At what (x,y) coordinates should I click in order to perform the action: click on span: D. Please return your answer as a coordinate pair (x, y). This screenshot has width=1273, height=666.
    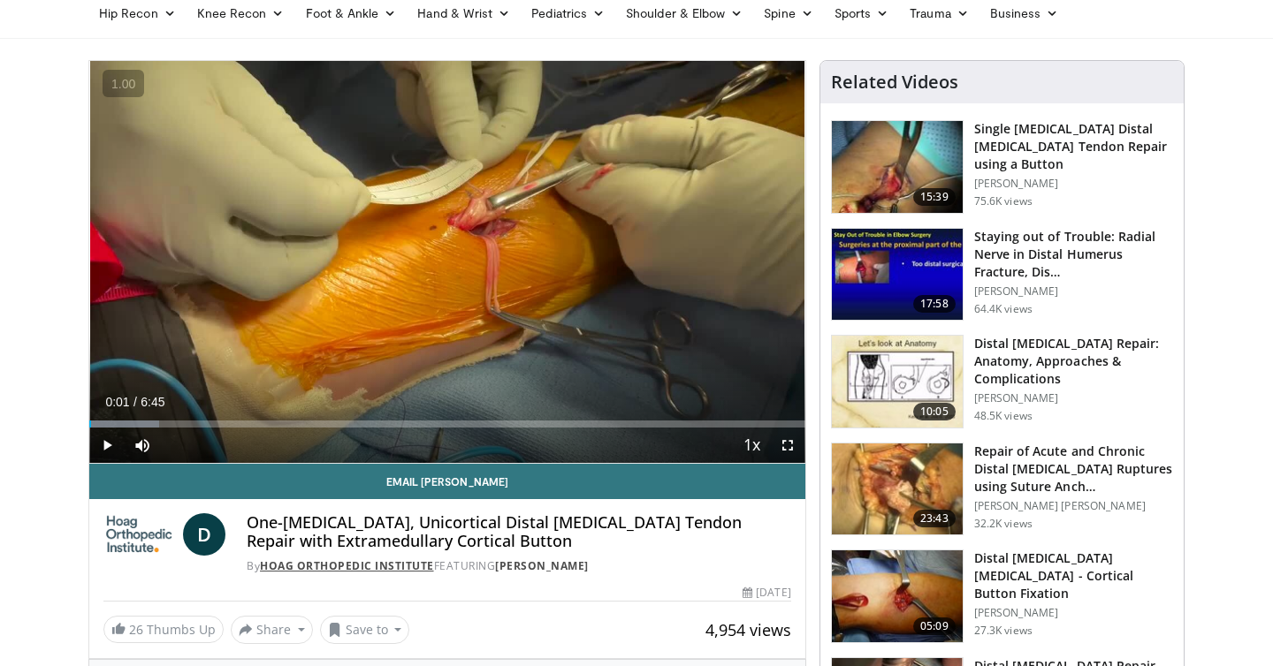
    Looking at the image, I should click on (204, 535).